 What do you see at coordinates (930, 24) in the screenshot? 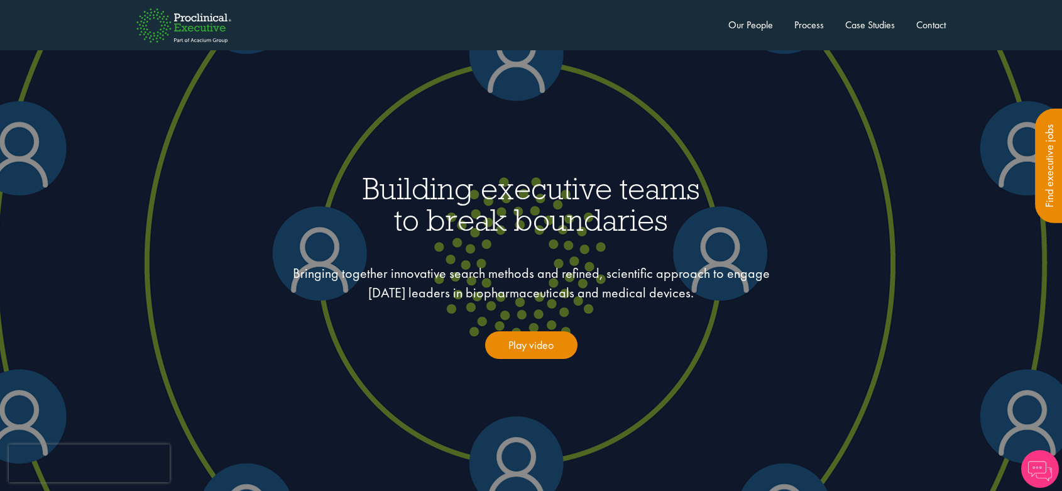
I see `a: Contact` at bounding box center [930, 24].